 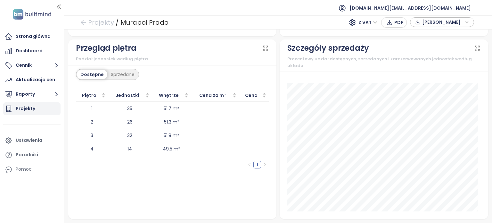 What do you see at coordinates (171, 135) in the screenshot?
I see `td: 51.8 m²` at bounding box center [171, 135].